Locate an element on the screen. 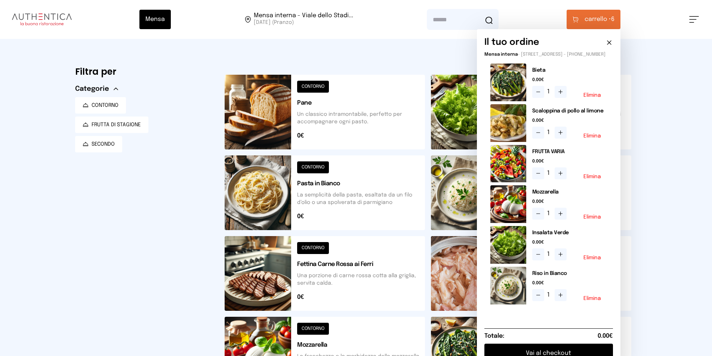  span: carrello • is located at coordinates (598, 19).